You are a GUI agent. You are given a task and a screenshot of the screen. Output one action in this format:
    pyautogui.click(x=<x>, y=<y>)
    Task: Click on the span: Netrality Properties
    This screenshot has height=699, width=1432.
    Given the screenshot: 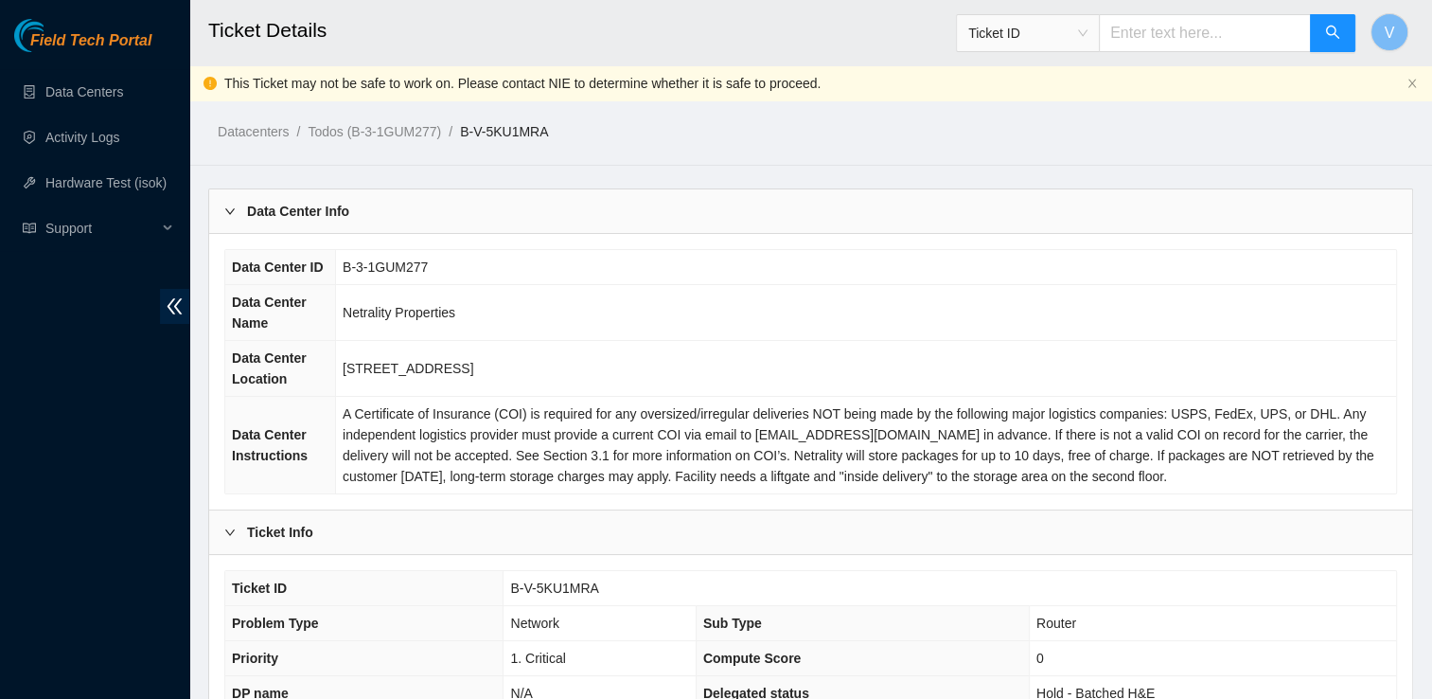 What is the action you would take?
    pyautogui.click(x=399, y=312)
    